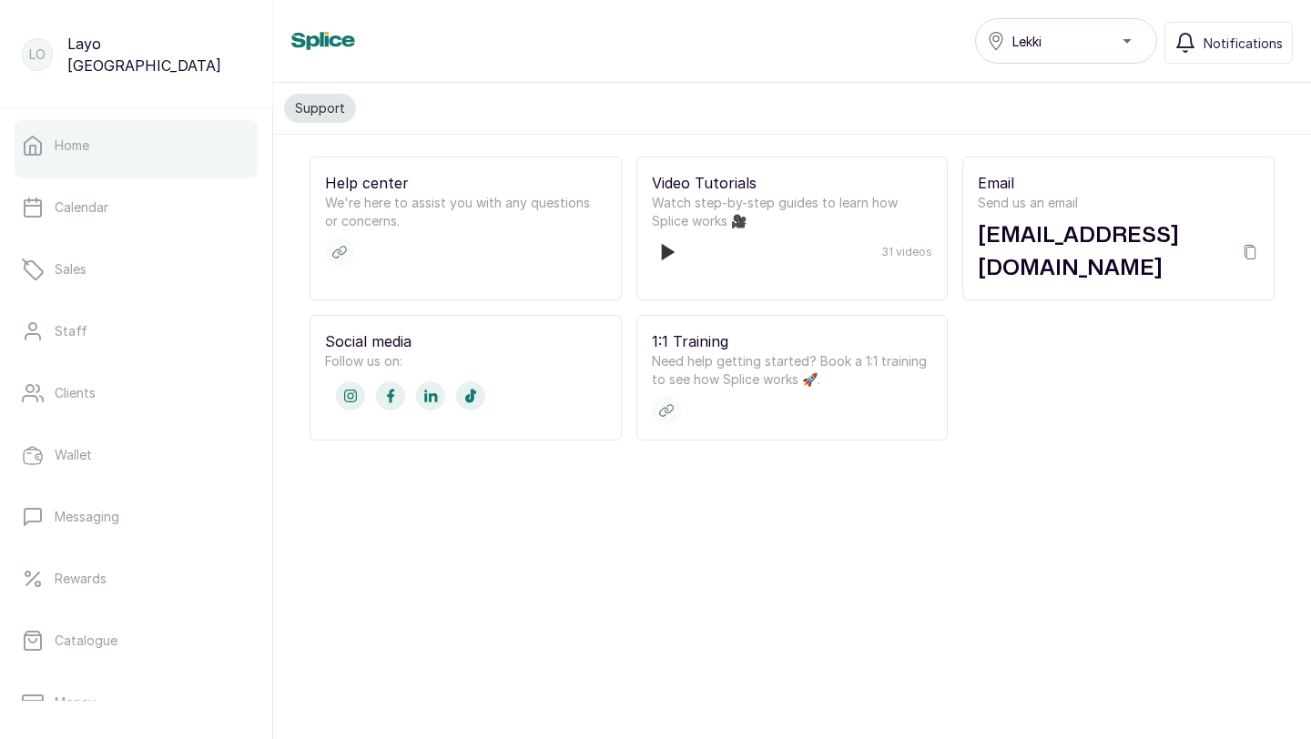 The image size is (1311, 739). Describe the element at coordinates (136, 455) in the screenshot. I see `a: Wallet` at that location.